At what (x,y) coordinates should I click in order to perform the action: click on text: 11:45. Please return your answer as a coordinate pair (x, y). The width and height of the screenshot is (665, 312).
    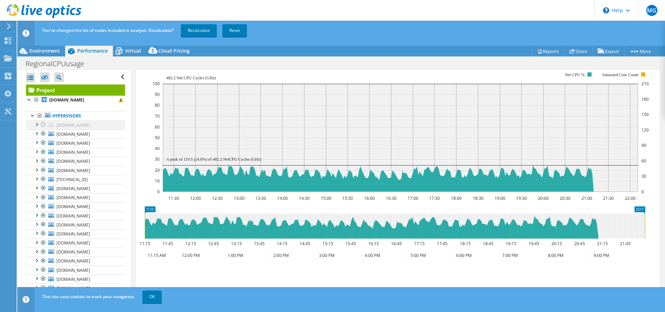
    Looking at the image, I should click on (168, 243).